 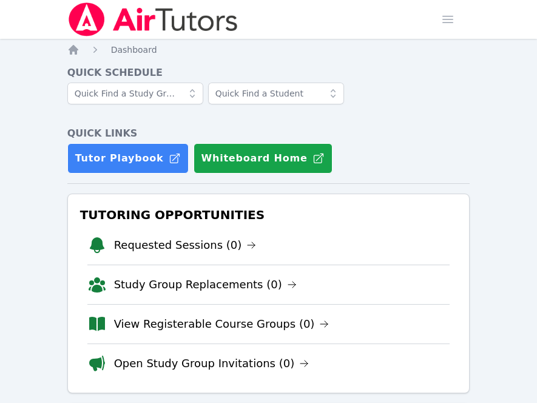 What do you see at coordinates (276, 93) in the screenshot?
I see `input: Quick Find a Student` at bounding box center [276, 93].